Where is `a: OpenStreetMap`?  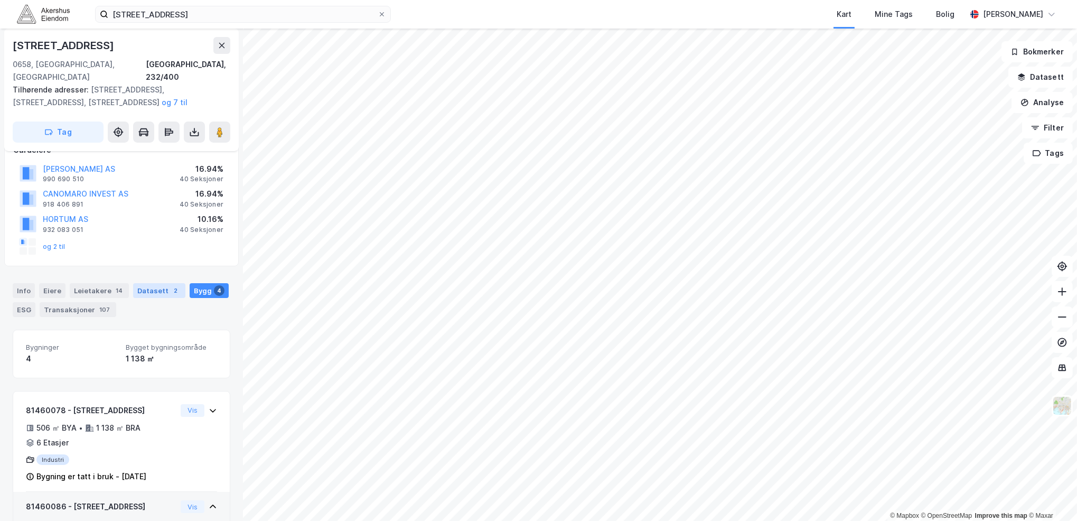 a: OpenStreetMap is located at coordinates (947, 516).